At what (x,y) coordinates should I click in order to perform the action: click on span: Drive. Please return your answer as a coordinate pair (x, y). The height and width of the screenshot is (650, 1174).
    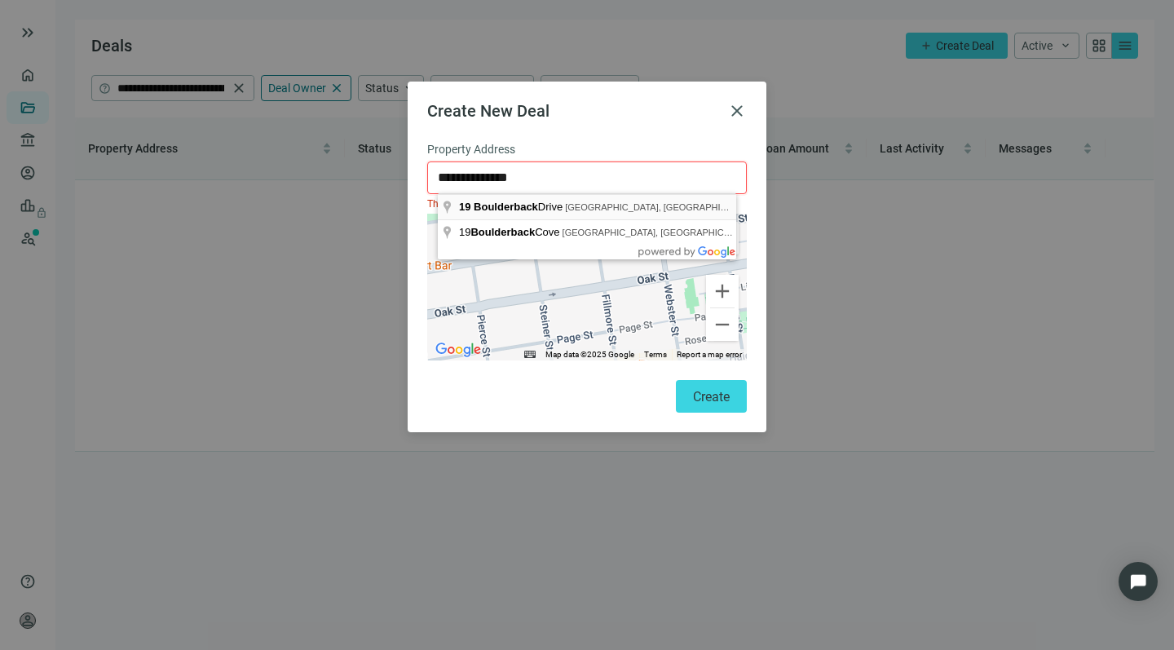
    Looking at the image, I should click on (512, 206).